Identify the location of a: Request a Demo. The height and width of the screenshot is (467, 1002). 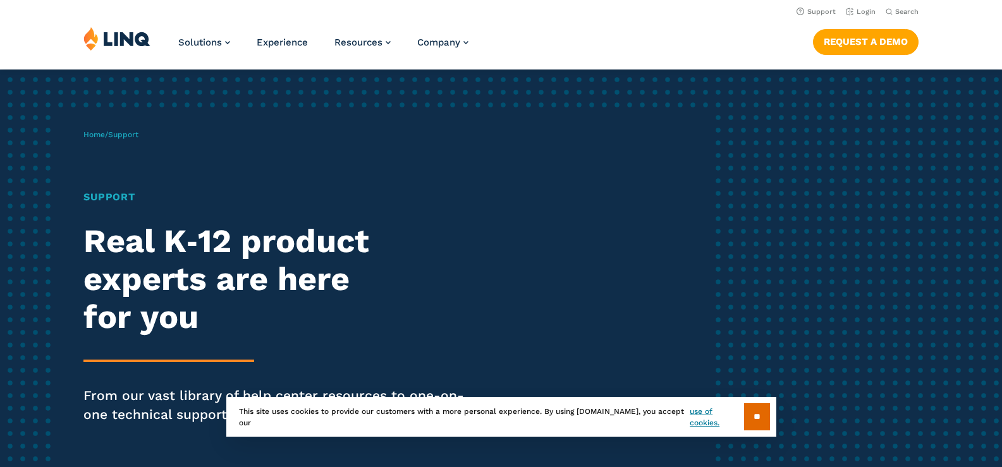
(865, 42).